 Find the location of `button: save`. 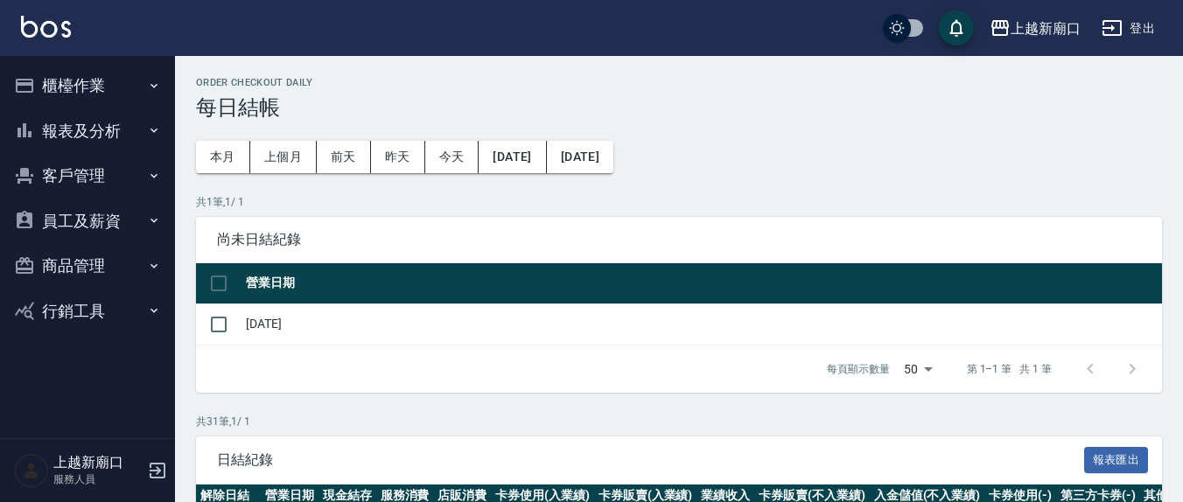

button: save is located at coordinates (956, 28).